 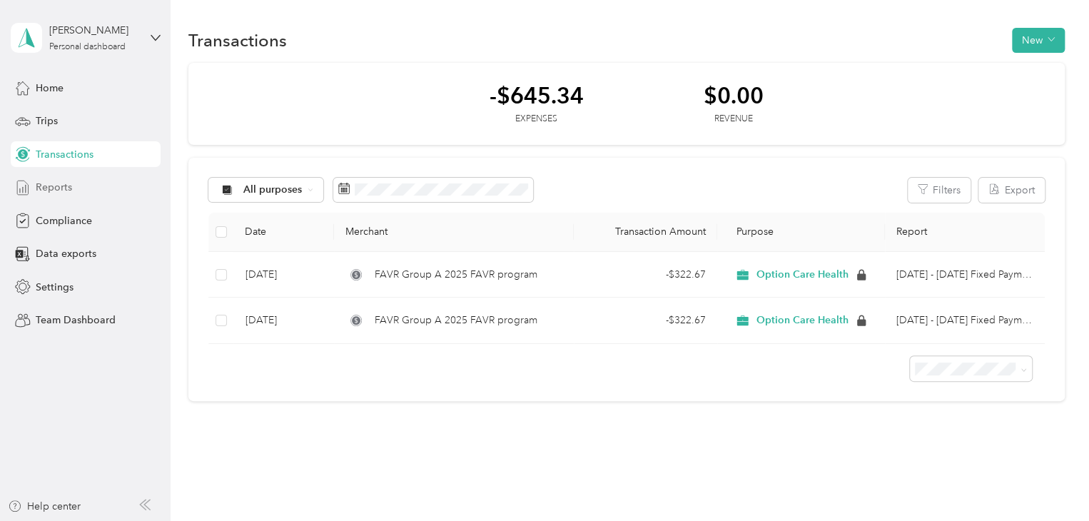 What do you see at coordinates (46, 121) in the screenshot?
I see `span: Trips` at bounding box center [46, 121].